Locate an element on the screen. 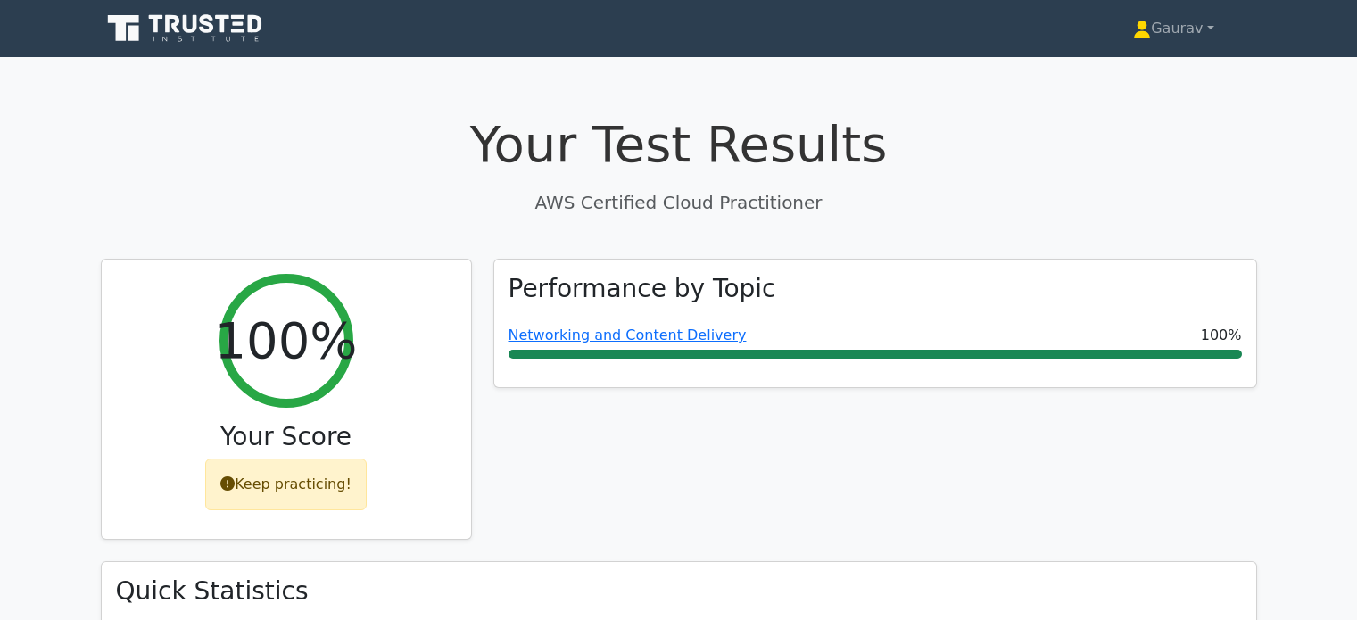 This screenshot has height=620, width=1357. a: Networking and Content Delivery is located at coordinates (627, 335).